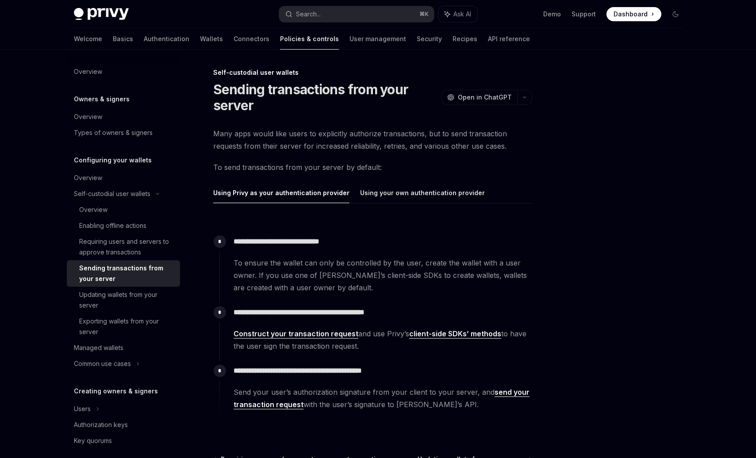  I want to click on a: API reference, so click(509, 39).